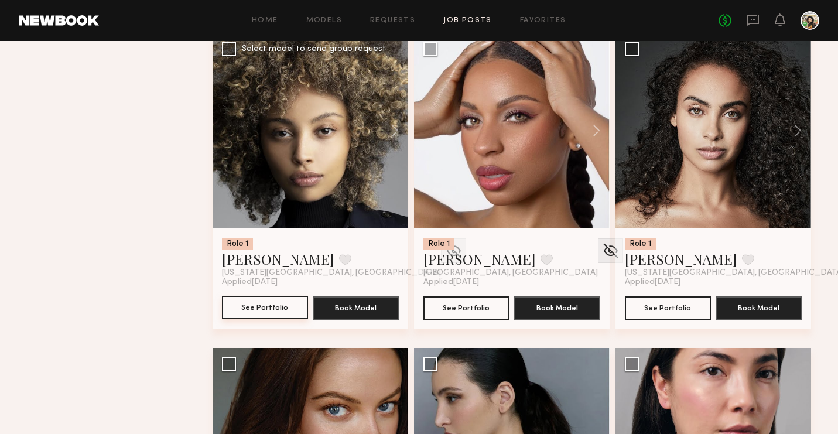  I want to click on a: Home, so click(265, 21).